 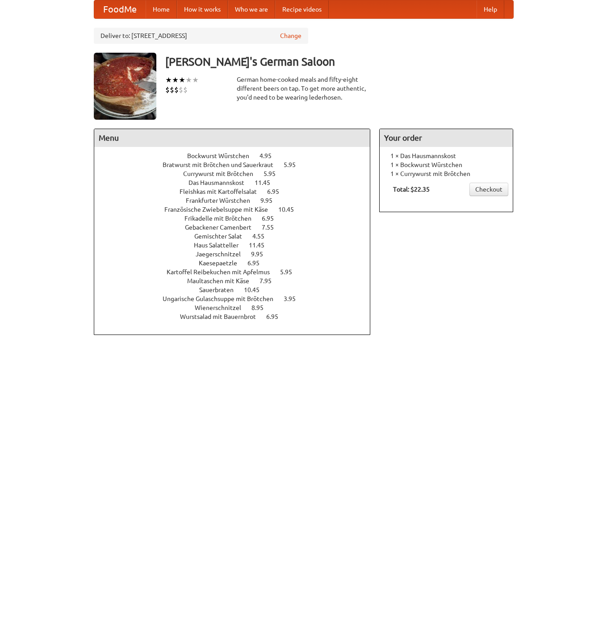 What do you see at coordinates (221, 183) in the screenshot?
I see `span: Das Hausmannskost` at bounding box center [221, 183].